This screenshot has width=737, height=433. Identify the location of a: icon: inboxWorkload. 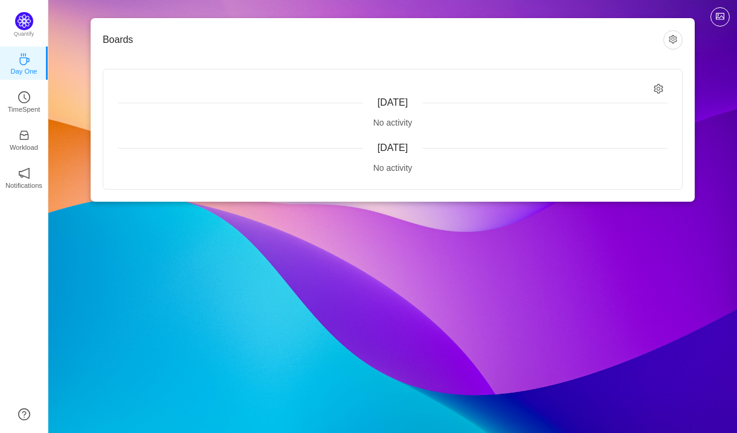
(24, 139).